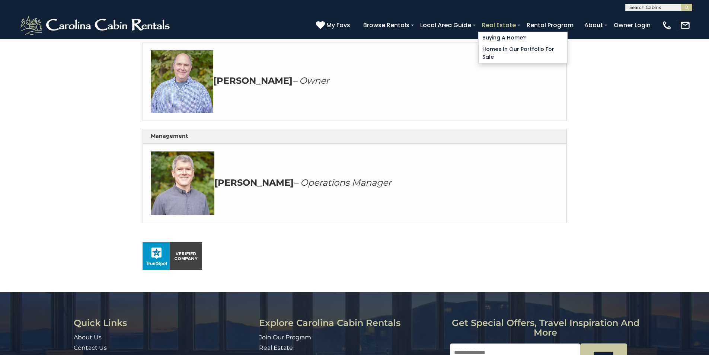 The image size is (709, 355). I want to click on h3: Quick Links, so click(163, 323).